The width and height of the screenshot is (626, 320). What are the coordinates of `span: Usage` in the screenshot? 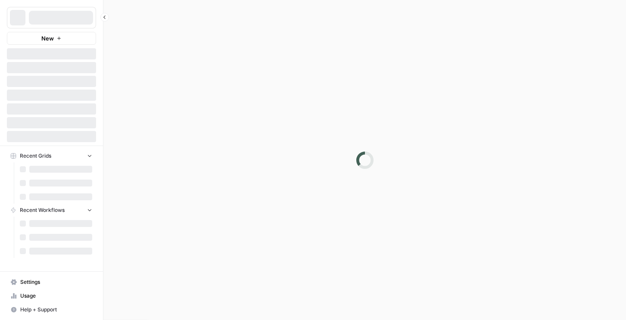 It's located at (56, 296).